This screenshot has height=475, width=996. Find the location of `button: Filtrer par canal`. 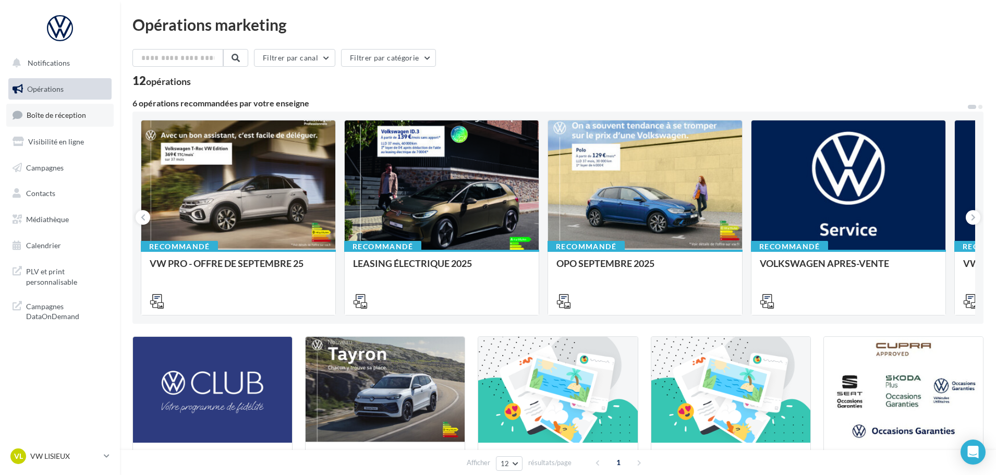

button: Filtrer par canal is located at coordinates (295, 58).